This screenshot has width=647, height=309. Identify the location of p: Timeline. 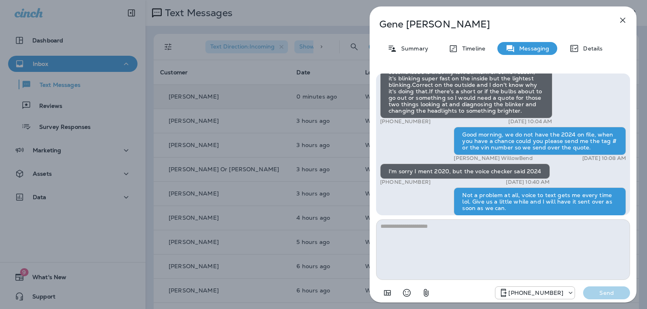
(471, 48).